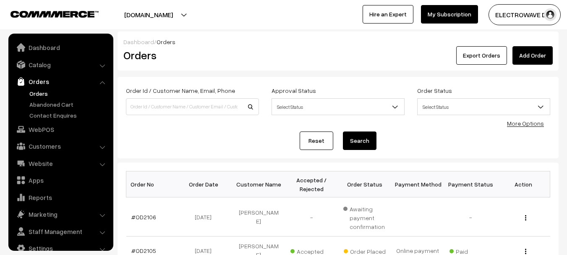 Image resolution: width=567 pixels, height=255 pixels. Describe the element at coordinates (524, 184) in the screenshot. I see `th: Action` at that location.